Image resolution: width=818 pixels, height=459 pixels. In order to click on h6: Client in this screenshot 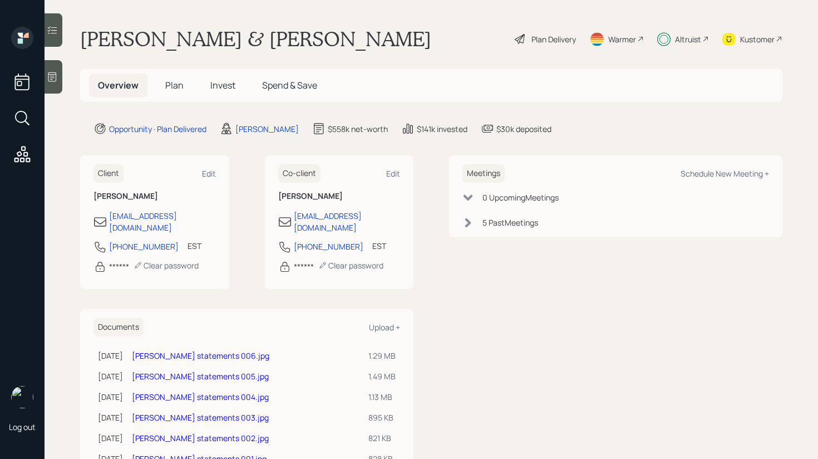, I will do `click(109, 173)`.